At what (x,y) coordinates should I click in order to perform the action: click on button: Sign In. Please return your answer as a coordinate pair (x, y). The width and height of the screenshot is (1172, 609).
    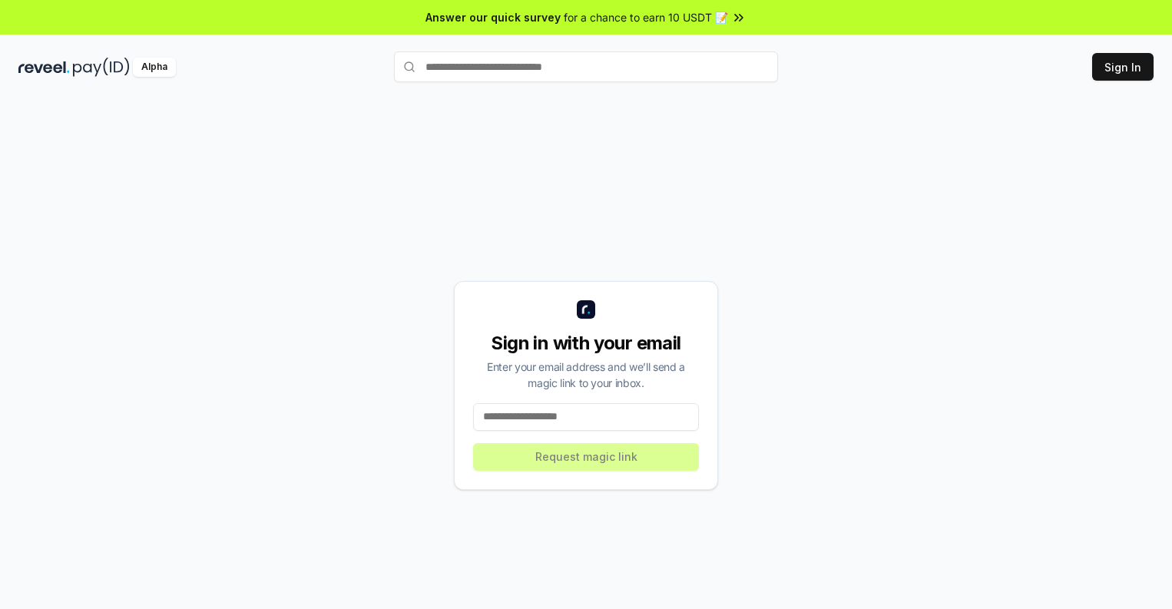
    Looking at the image, I should click on (1123, 67).